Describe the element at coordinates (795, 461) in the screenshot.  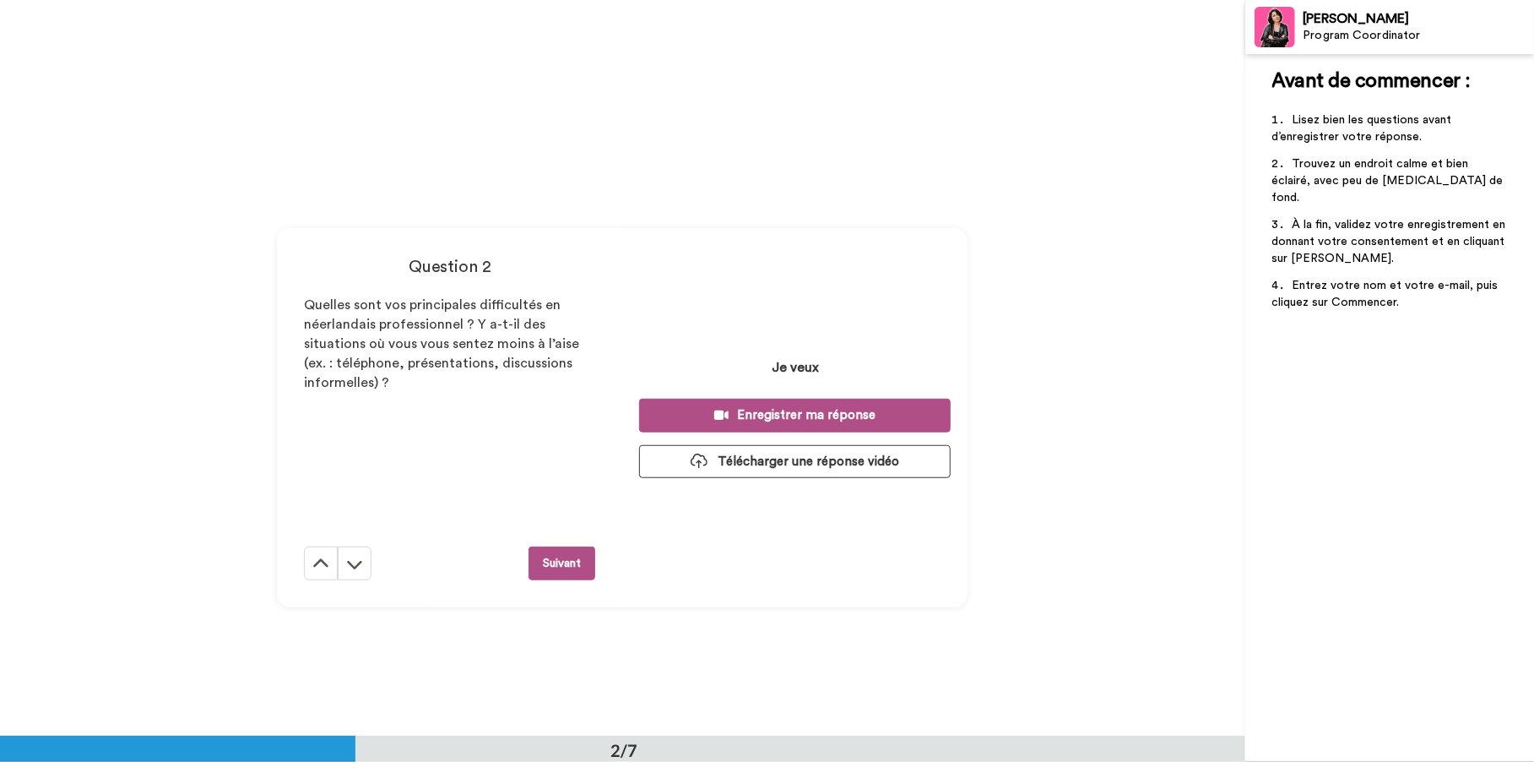
I see `button: Télécharger une réponse vidéo` at that location.